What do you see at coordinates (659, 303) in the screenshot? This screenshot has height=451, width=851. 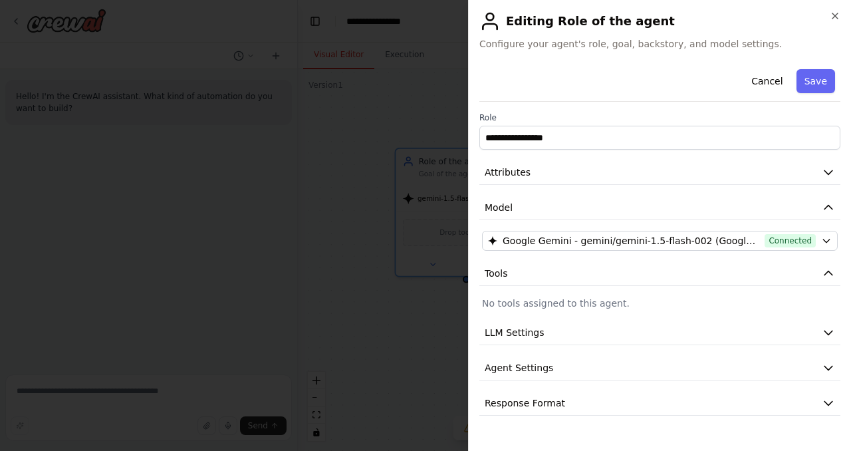 I see `p: No tools assigned to this agent.` at bounding box center [659, 303].